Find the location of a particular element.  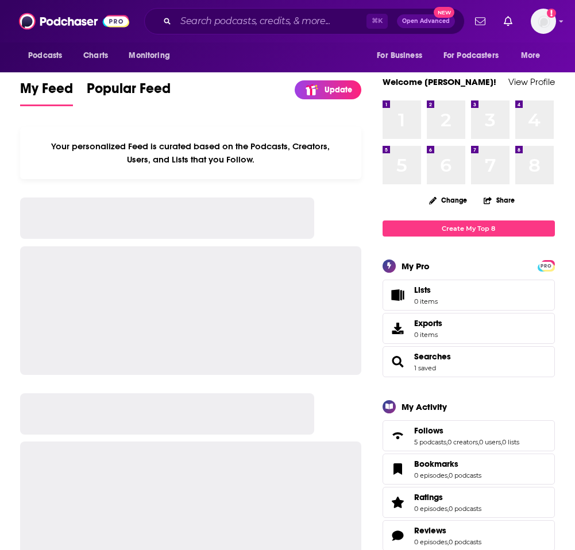

a: Charts is located at coordinates (95, 56).